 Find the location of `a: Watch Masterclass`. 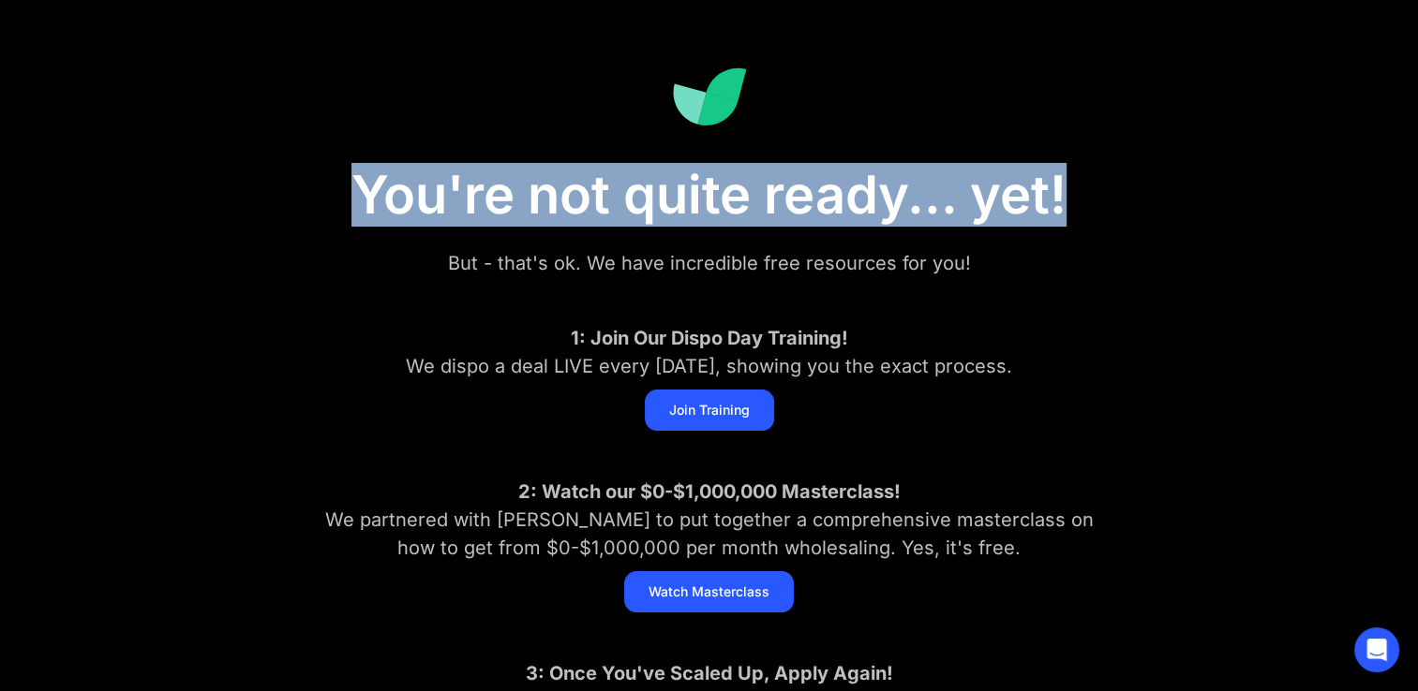

a: Watch Masterclass is located at coordinates (708, 592).